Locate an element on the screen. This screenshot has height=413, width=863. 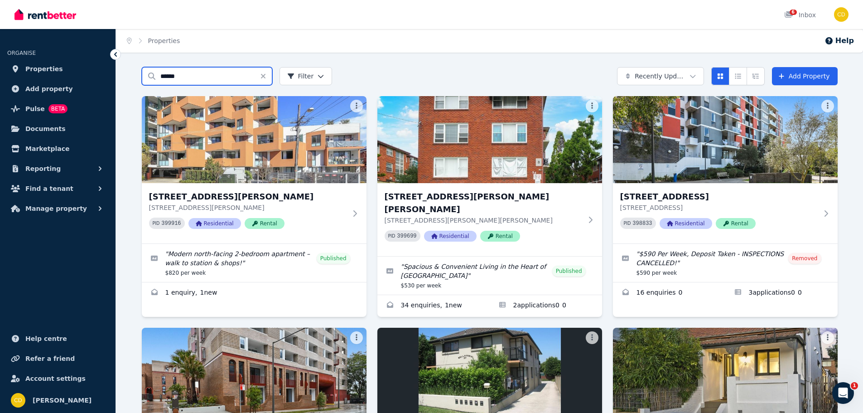
button: Help is located at coordinates (839, 41).